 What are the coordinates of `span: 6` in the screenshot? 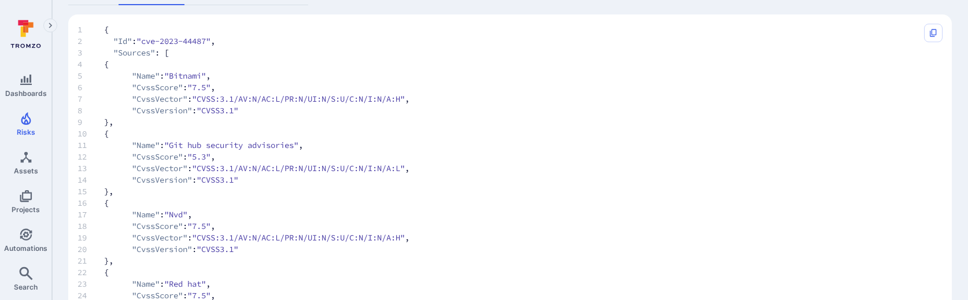 It's located at (91, 87).